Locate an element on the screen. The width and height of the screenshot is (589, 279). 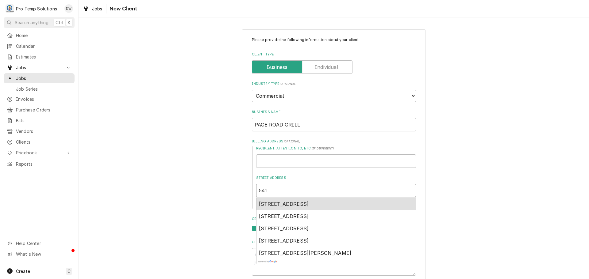
label: Client Type is located at coordinates (334, 55).